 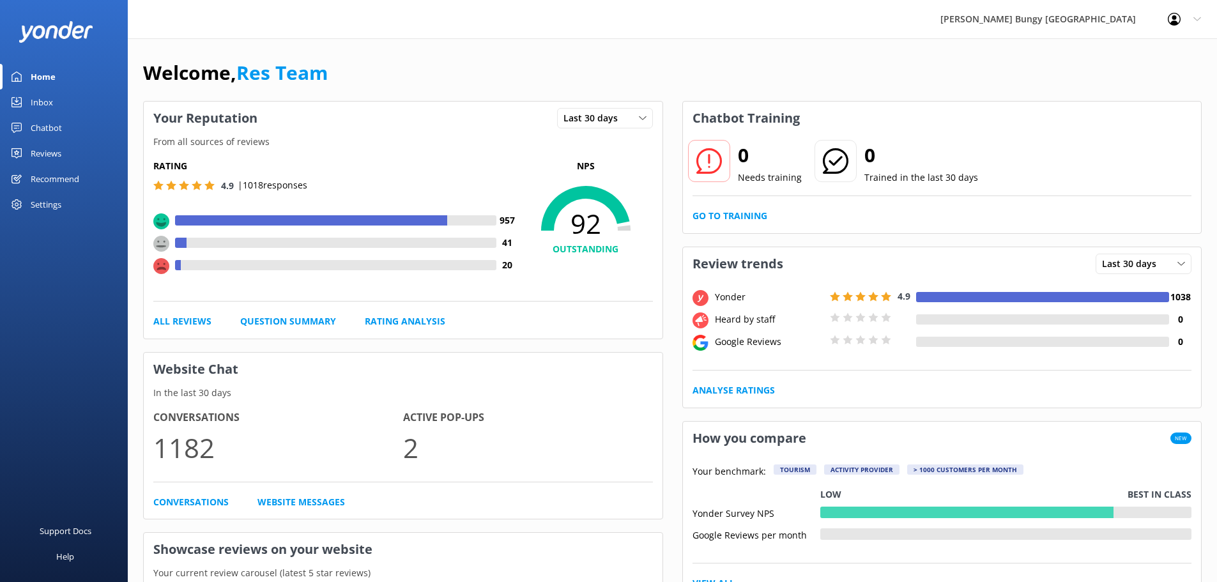 What do you see at coordinates (862, 470) in the screenshot?
I see `div: Activity Provider` at bounding box center [862, 470].